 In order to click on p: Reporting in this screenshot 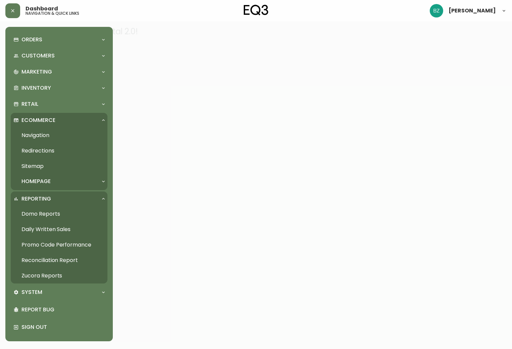, I will do `click(36, 199)`.